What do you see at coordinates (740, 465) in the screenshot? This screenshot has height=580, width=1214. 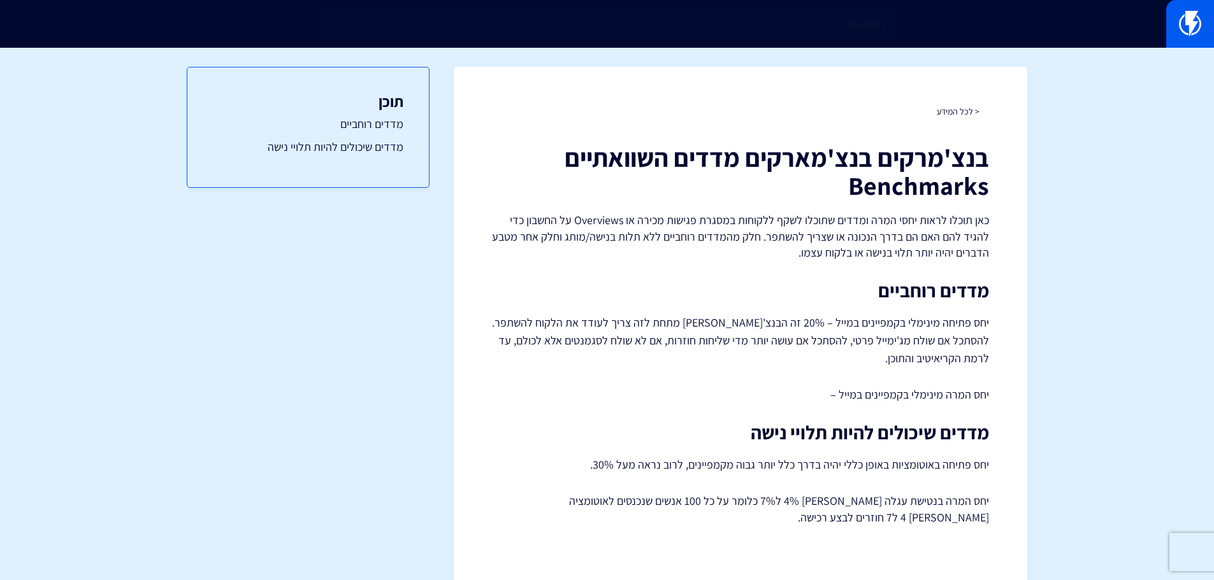 I see `p: יחס פתיחה באוטומציות באופן כללי יהיה בדרך כלל יותר גבוה מקמפיינים, לרוב נראה מעל 30%.` at bounding box center [740, 465].